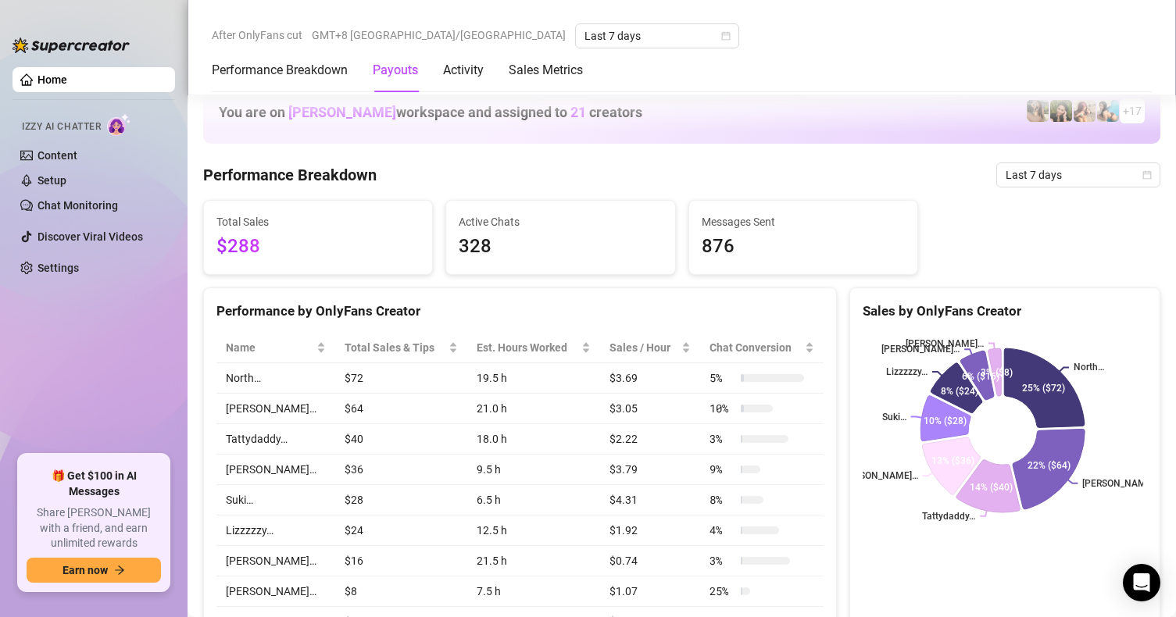 The image size is (1176, 617). I want to click on td: 18.0 h, so click(534, 439).